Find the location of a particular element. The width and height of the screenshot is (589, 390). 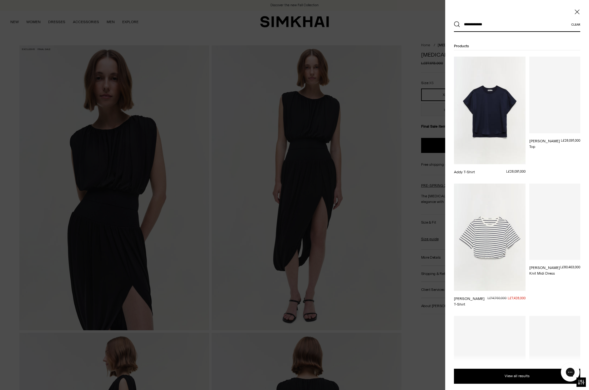

input: What are you looking for? is located at coordinates (516, 24).